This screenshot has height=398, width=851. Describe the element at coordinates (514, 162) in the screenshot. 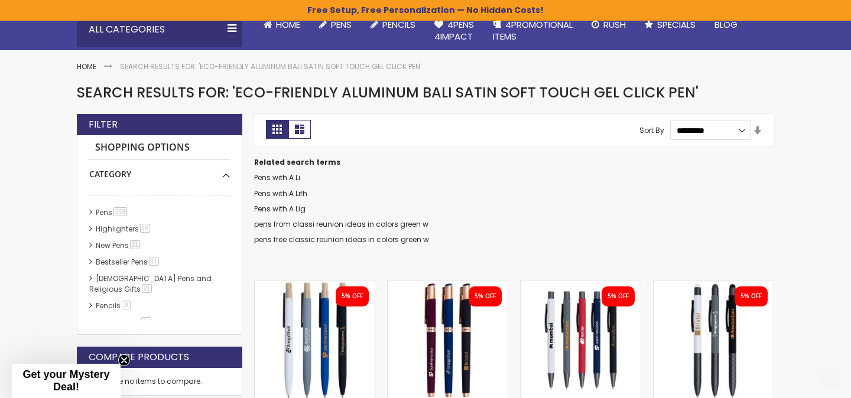

I see `dt: Related search terms` at that location.